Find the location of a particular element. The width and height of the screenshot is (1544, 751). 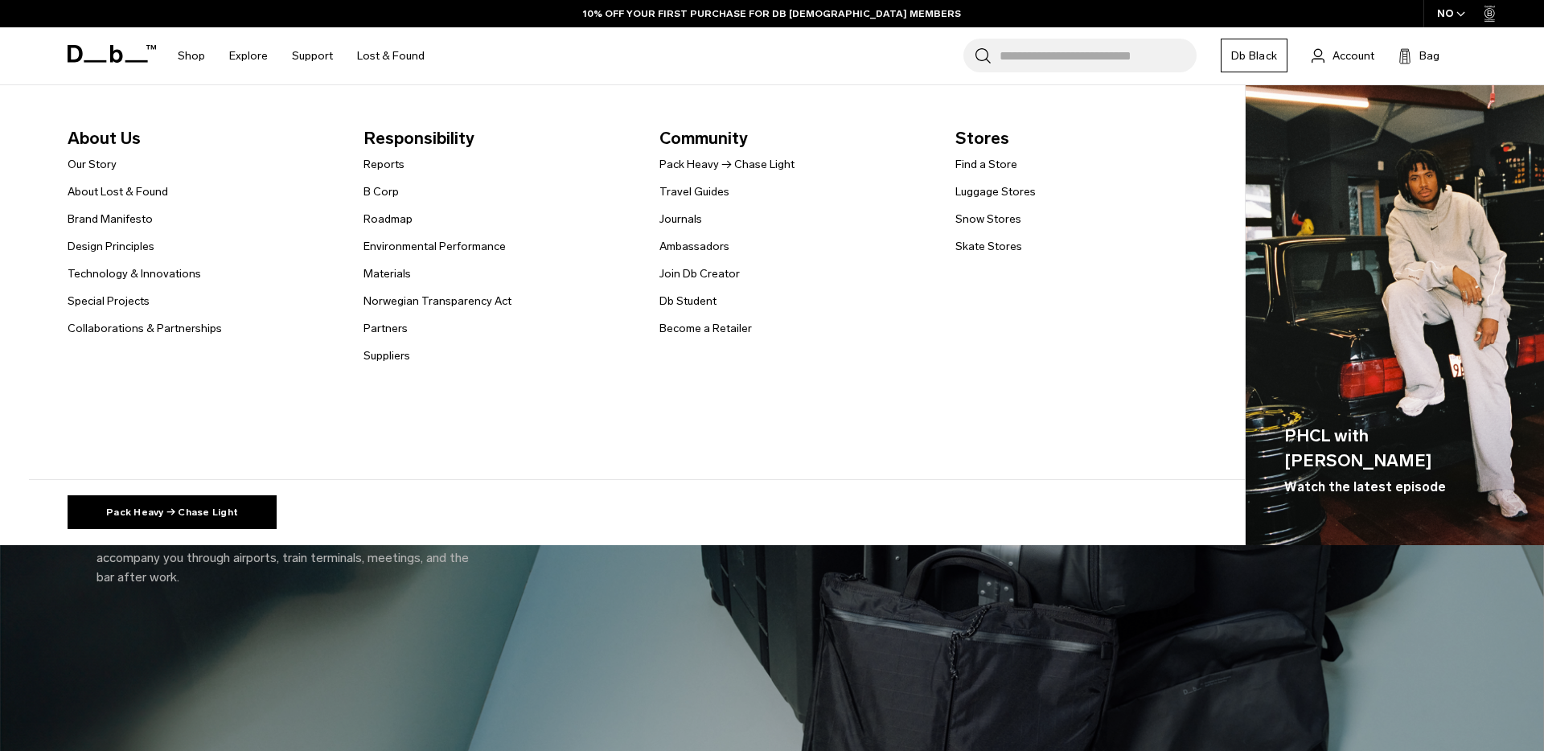

span: Bag is located at coordinates (1429, 55).